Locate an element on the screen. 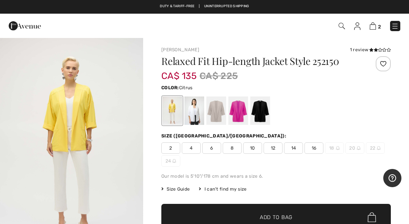 This screenshot has width=409, height=224. h1: Relaxed Fit Hip-length Jacket Style 252150 is located at coordinates (257, 61).